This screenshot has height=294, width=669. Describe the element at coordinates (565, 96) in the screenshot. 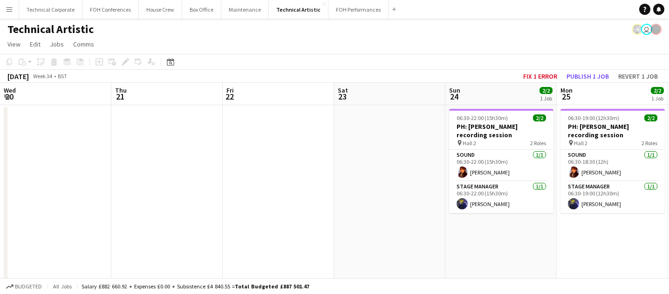

I see `span: 25` at that location.